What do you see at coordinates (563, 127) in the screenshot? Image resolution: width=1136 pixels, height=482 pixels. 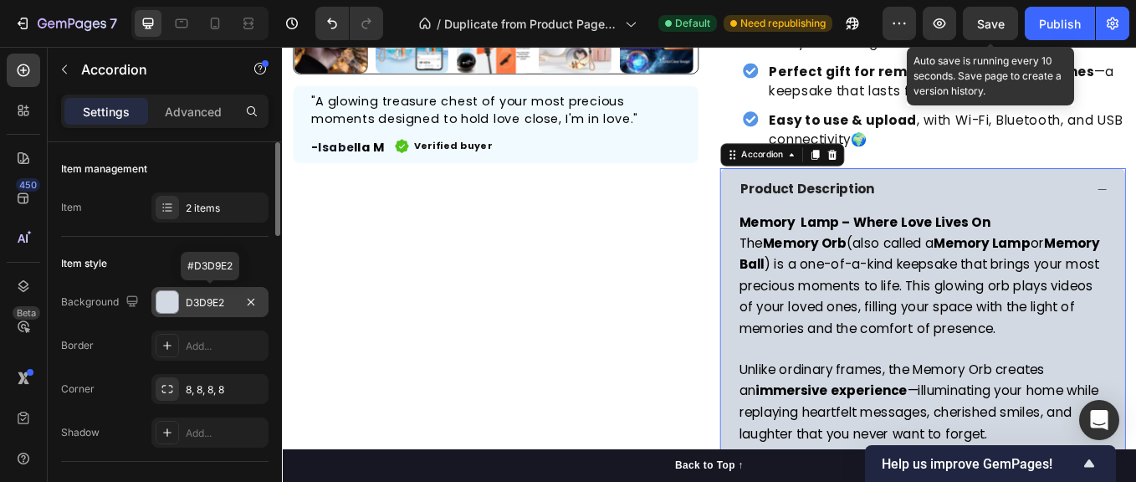 I see `div: Accordion` at bounding box center [563, 127].